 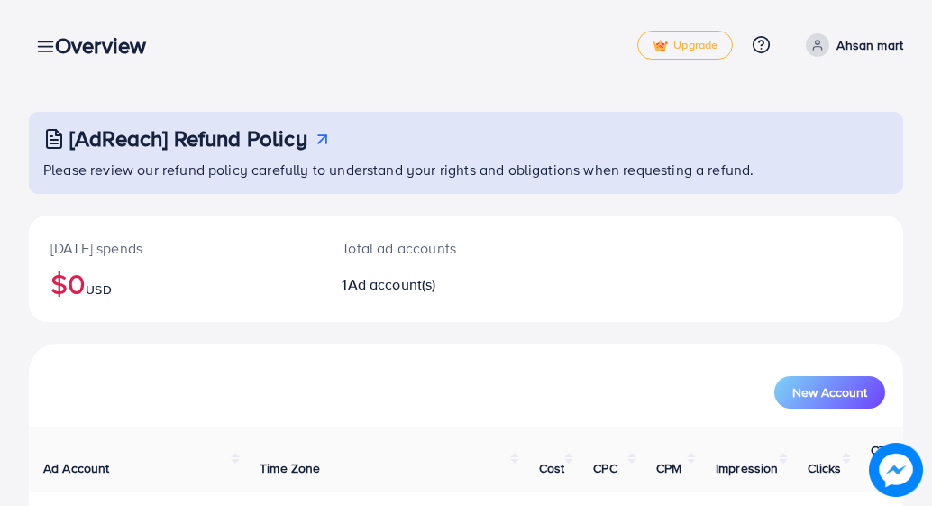 What do you see at coordinates (829, 392) in the screenshot?
I see `button: New Account` at bounding box center [829, 392].